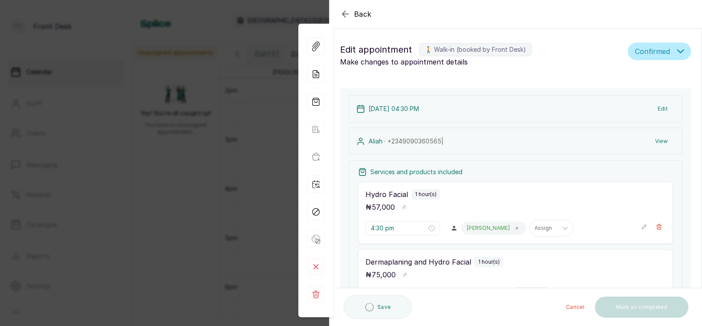  Describe the element at coordinates (386, 194) in the screenshot. I see `p: Hydro Facial` at that location.